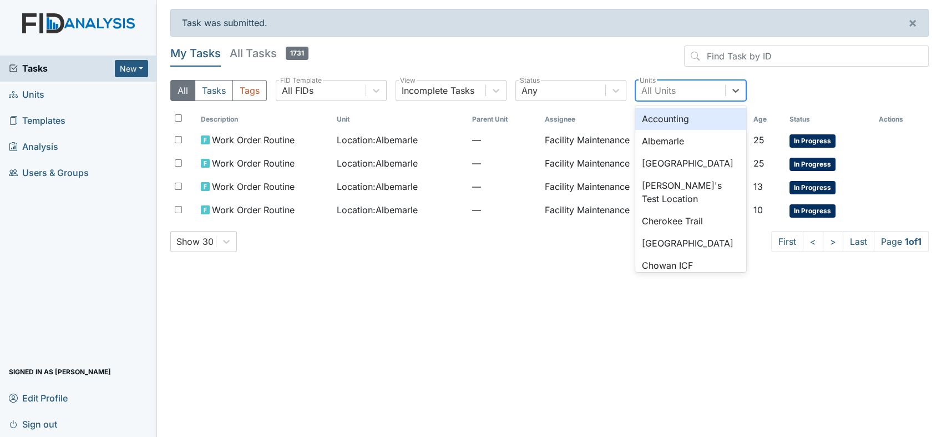  I want to click on a: First, so click(787, 241).